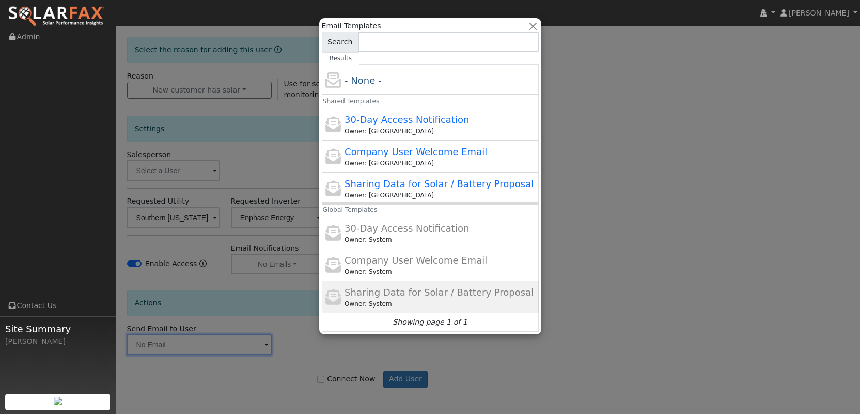 The width and height of the screenshot is (860, 414). Describe the element at coordinates (323, 210) in the screenshot. I see `h6: Global Templates` at that location.